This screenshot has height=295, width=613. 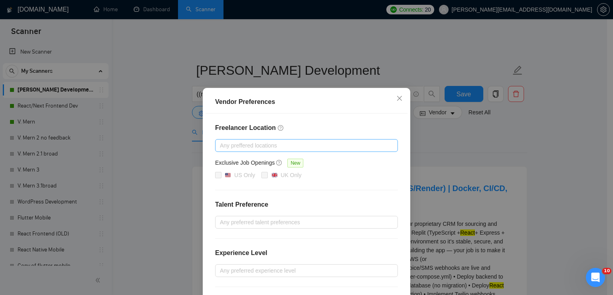 What do you see at coordinates (400, 99) in the screenshot?
I see `button: Close` at bounding box center [400, 99].